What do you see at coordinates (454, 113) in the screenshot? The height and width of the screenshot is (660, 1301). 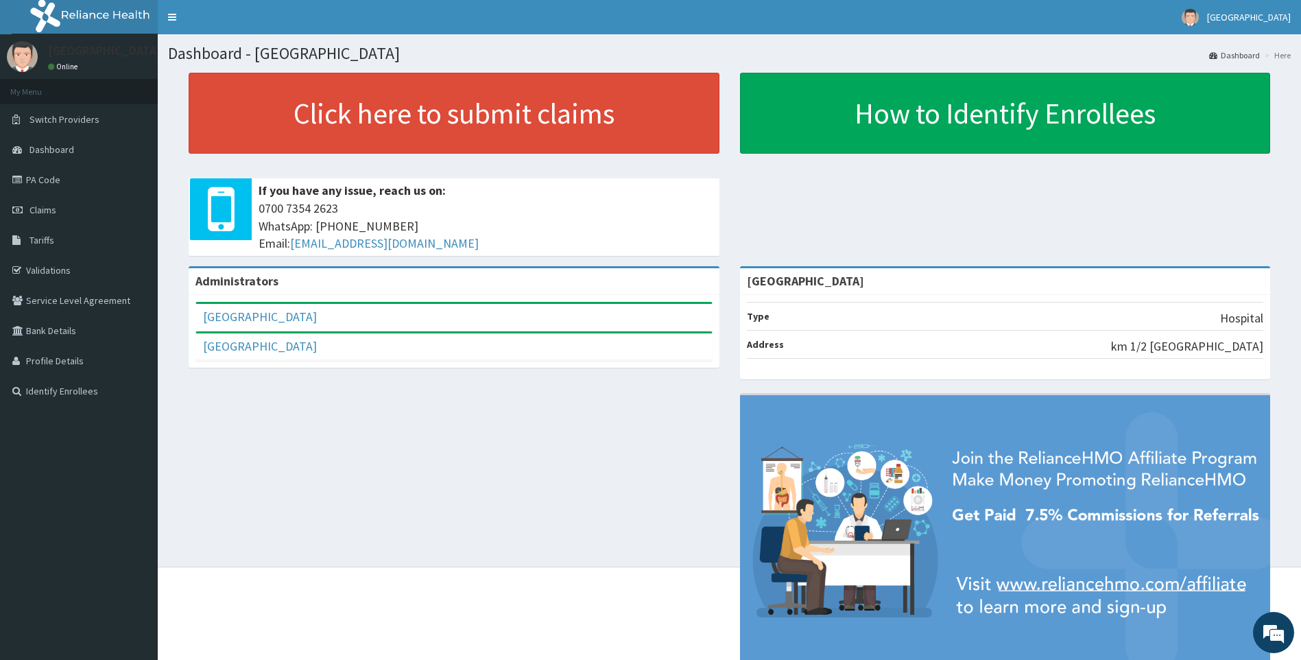 I see `a: Click here to submit claims` at bounding box center [454, 113].